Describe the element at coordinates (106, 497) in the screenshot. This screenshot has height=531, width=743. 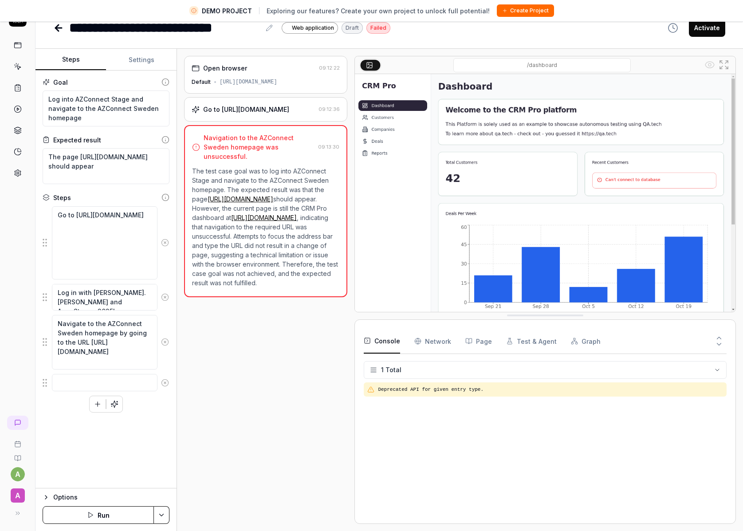
I see `button: Options` at that location.